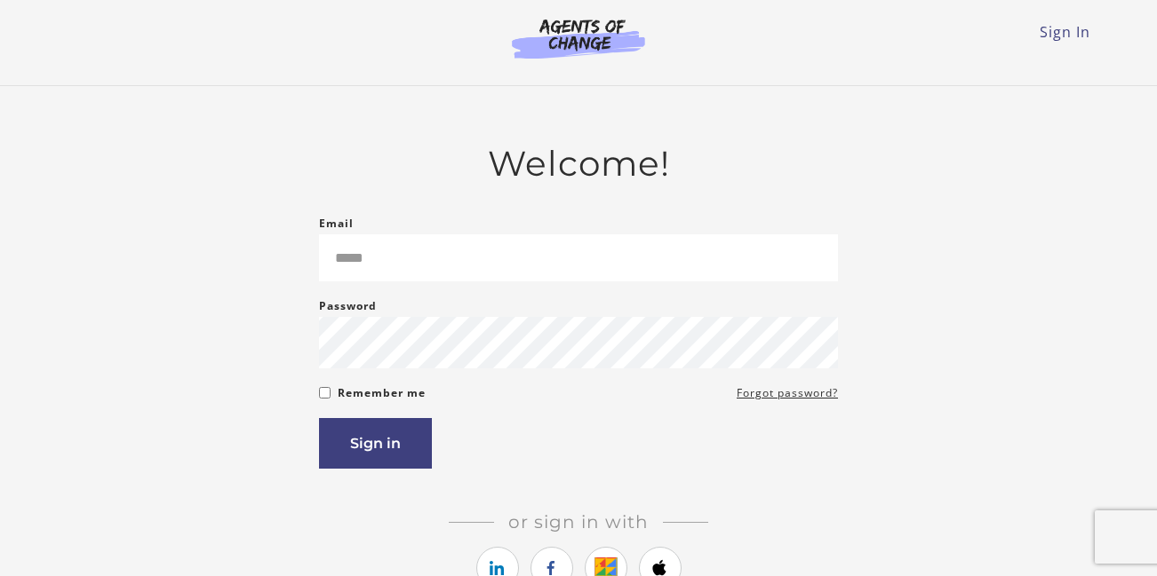 The image size is (1157, 576). I want to click on span: Or sign in with, so click(578, 522).